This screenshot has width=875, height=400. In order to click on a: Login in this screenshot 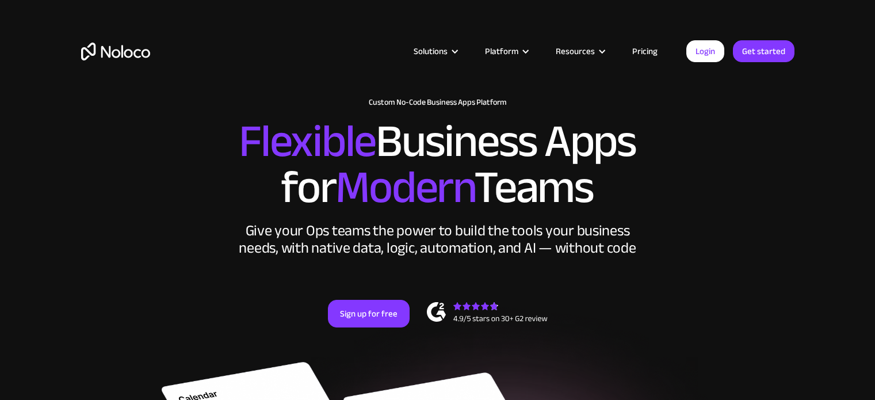, I will do `click(705, 51)`.